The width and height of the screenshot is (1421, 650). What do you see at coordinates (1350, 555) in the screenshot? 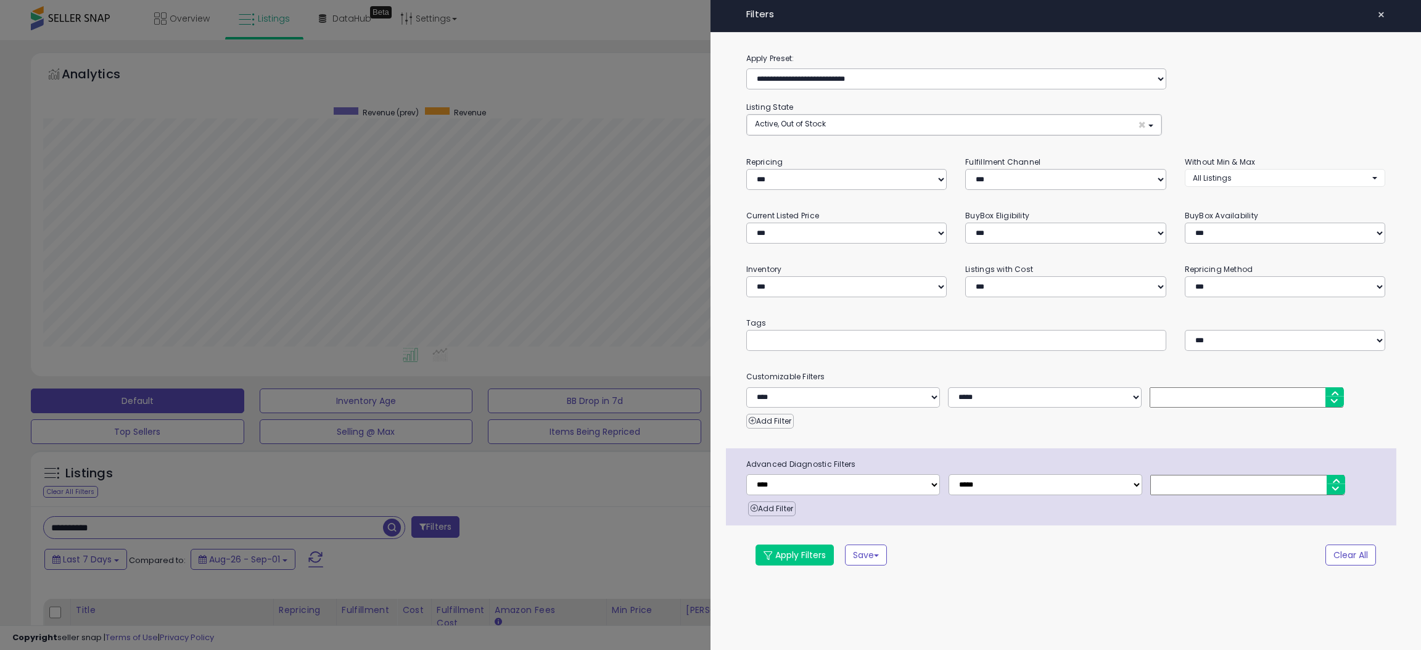
I see `button: Clear All` at bounding box center [1350, 555].